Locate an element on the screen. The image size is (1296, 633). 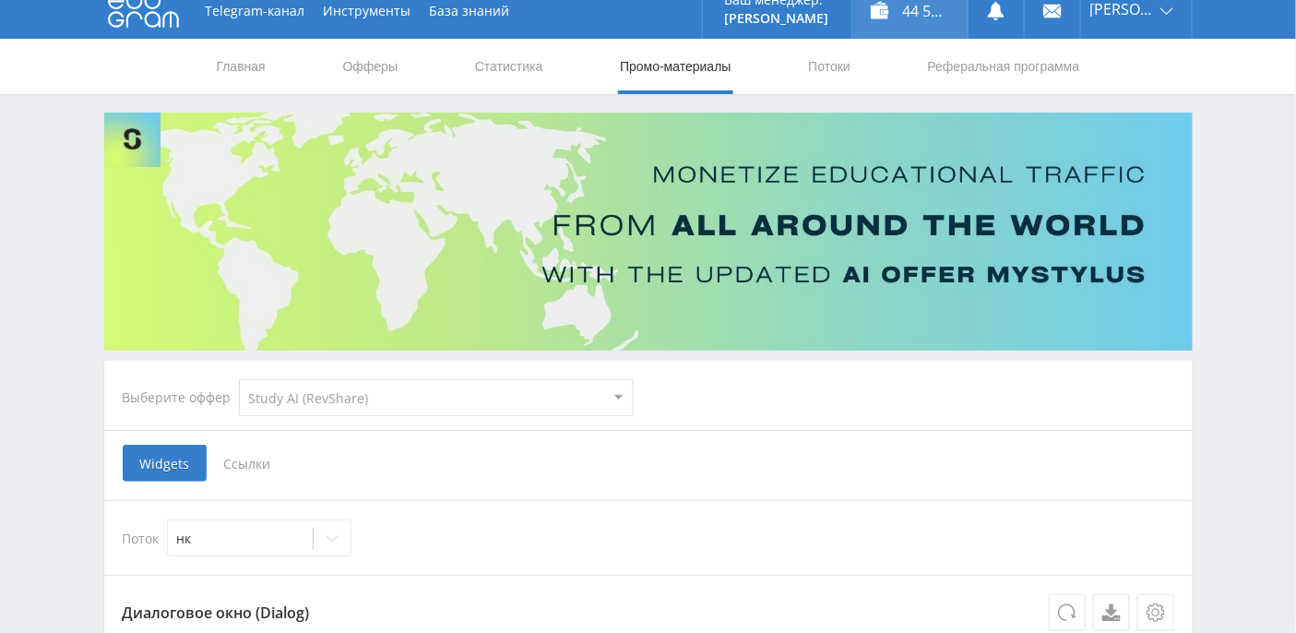
span: Ссылки is located at coordinates (247, 463).